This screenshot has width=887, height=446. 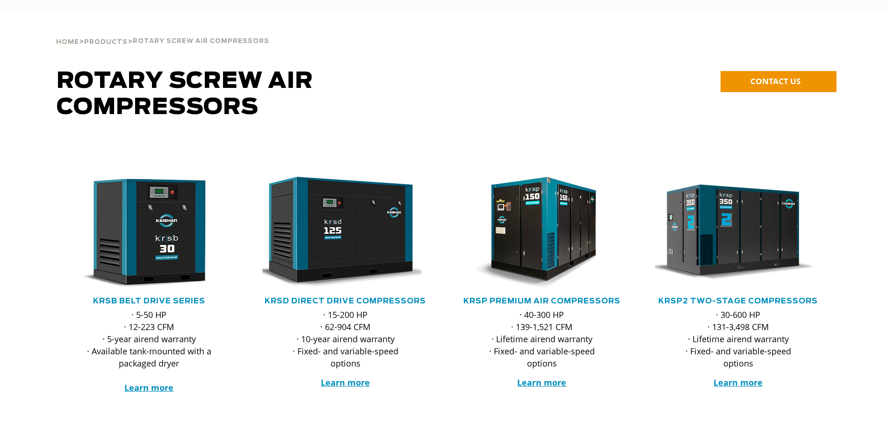 I want to click on span: Home, so click(x=67, y=42).